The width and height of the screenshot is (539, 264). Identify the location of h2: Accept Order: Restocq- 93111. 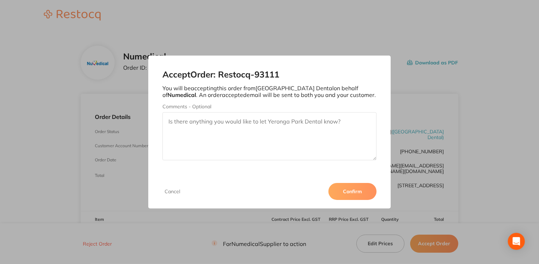
(269, 75).